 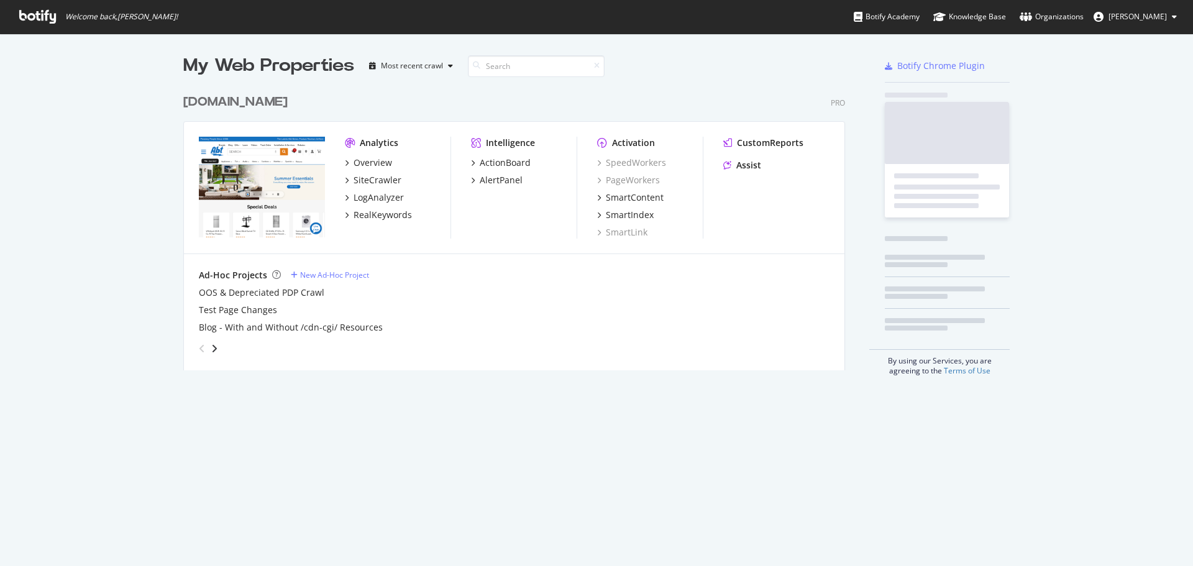 What do you see at coordinates (519, 224) in the screenshot?
I see `div: grid` at bounding box center [519, 224].